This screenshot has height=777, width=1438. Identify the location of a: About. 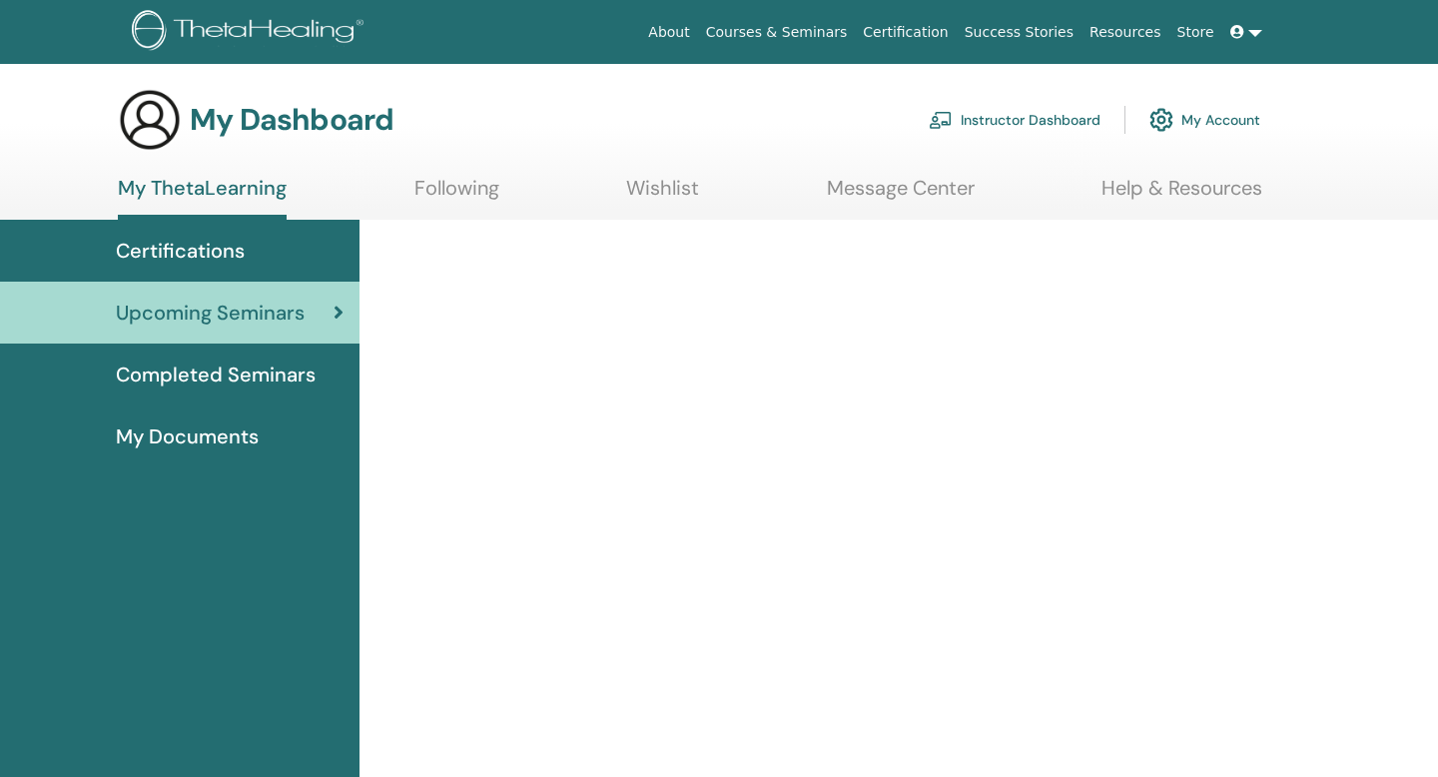
(668, 32).